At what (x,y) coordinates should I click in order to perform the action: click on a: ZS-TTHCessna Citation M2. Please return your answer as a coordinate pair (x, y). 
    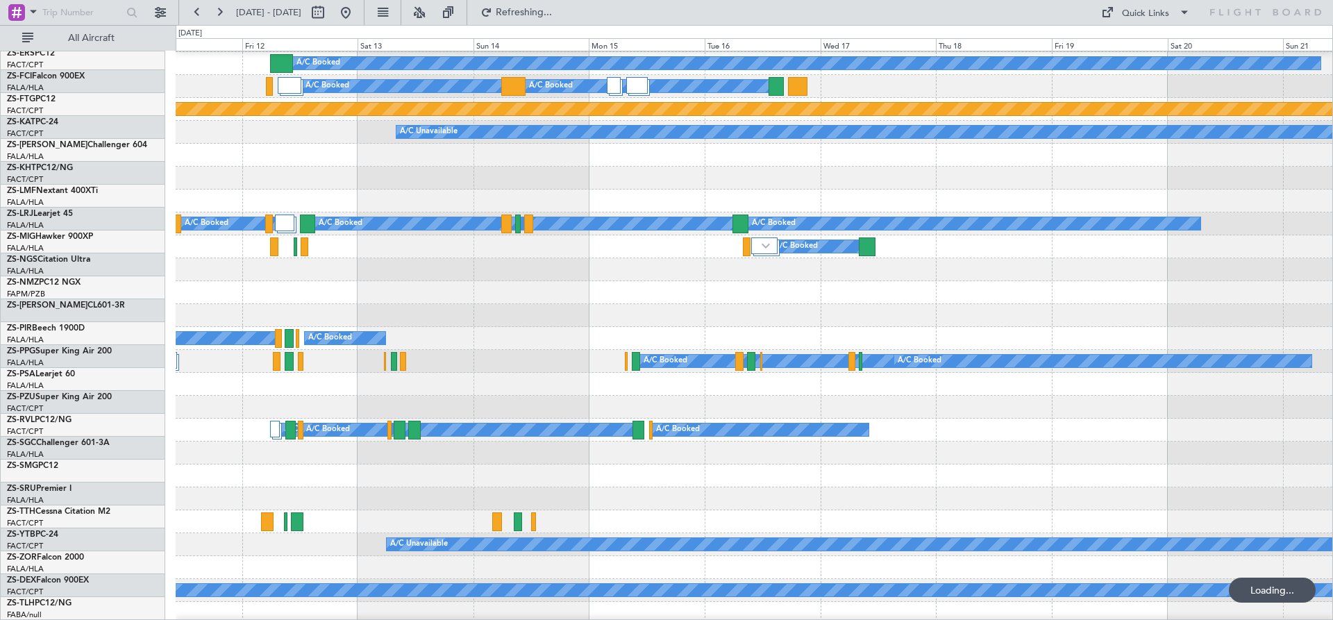
    Looking at the image, I should click on (58, 512).